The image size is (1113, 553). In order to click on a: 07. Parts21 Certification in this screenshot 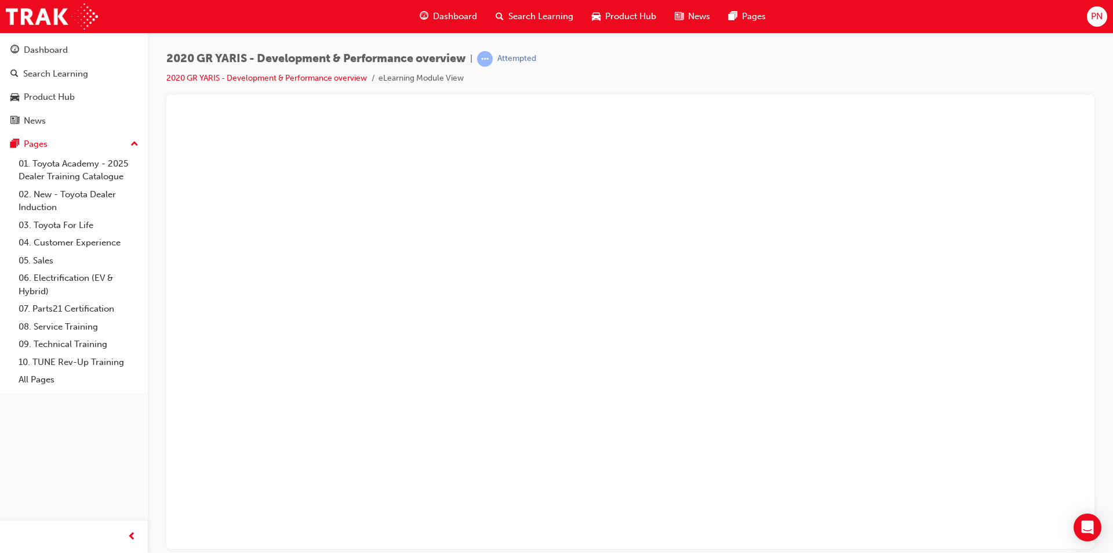, I will do `click(78, 308)`.